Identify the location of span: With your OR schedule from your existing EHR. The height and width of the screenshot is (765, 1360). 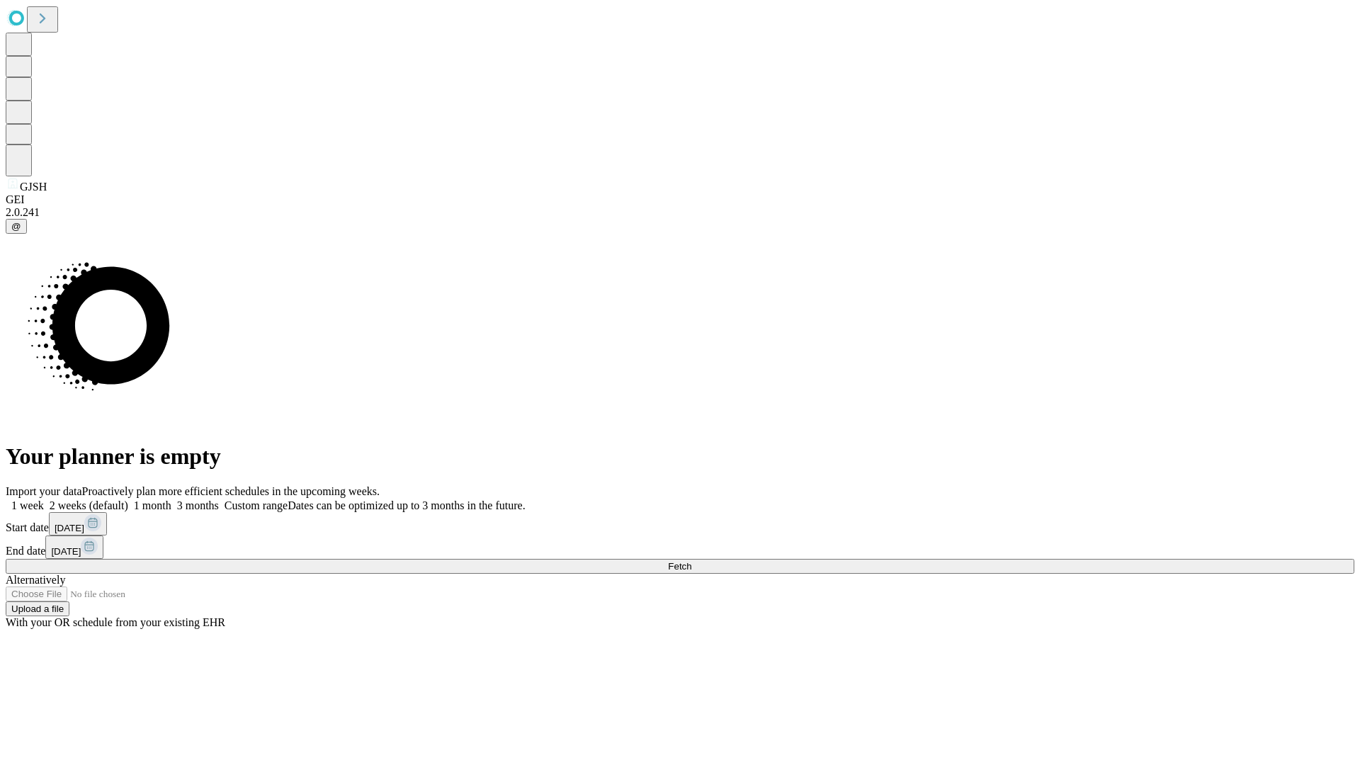
(115, 622).